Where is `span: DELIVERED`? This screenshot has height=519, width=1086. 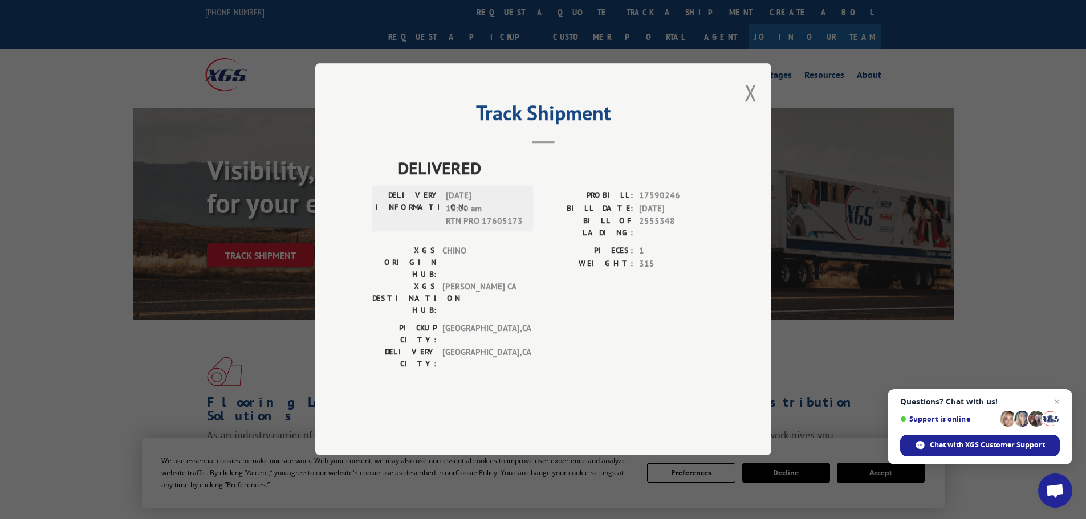 span: DELIVERED is located at coordinates (556, 168).